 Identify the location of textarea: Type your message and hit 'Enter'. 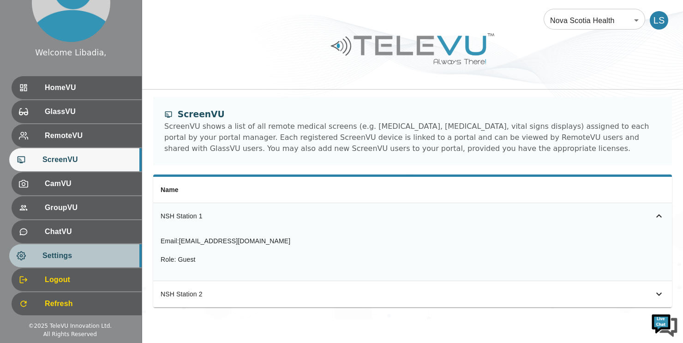
(90, 254).